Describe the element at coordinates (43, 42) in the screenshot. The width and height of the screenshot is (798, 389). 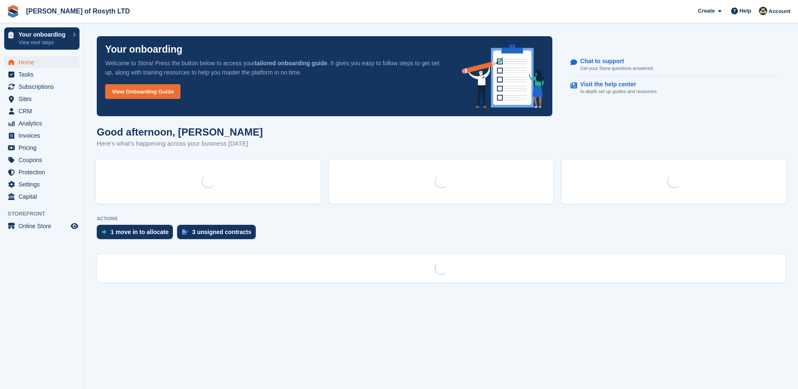
I see `p: View next steps` at that location.